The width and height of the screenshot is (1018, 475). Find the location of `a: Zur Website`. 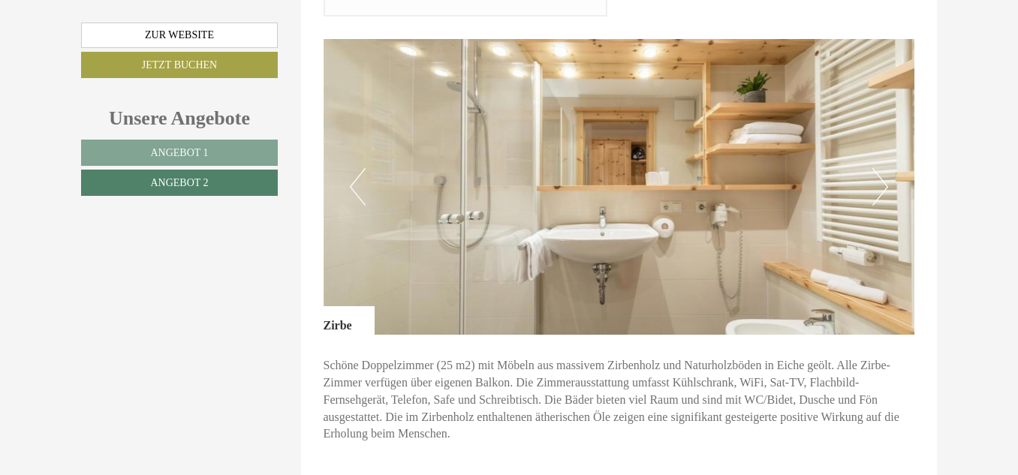

a: Zur Website is located at coordinates (179, 35).